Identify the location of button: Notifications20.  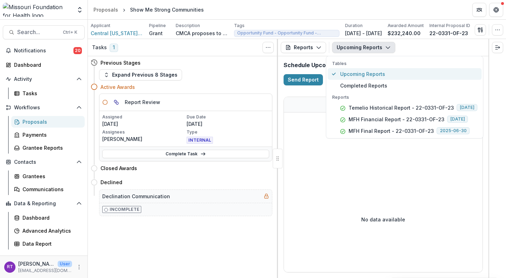
(44, 51).